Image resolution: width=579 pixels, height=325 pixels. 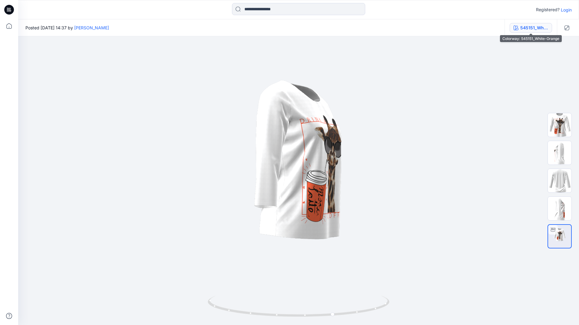 I want to click on div: 545151_White-Orange, so click(x=534, y=28).